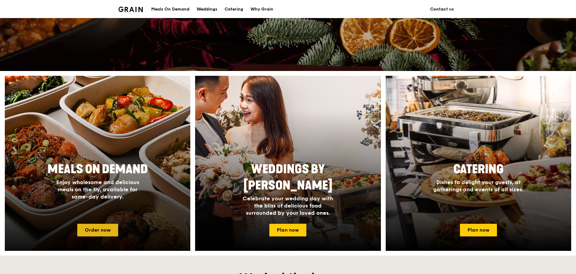 This screenshot has width=576, height=274. Describe the element at coordinates (234, 9) in the screenshot. I see `div: Catering` at that location.